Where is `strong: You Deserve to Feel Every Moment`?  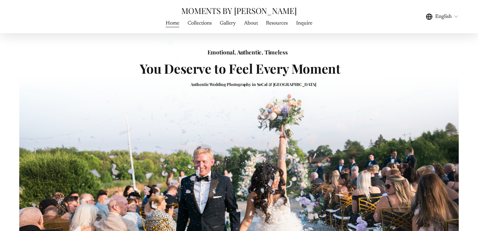 strong: You Deserve to Feel Every Moment is located at coordinates (240, 68).